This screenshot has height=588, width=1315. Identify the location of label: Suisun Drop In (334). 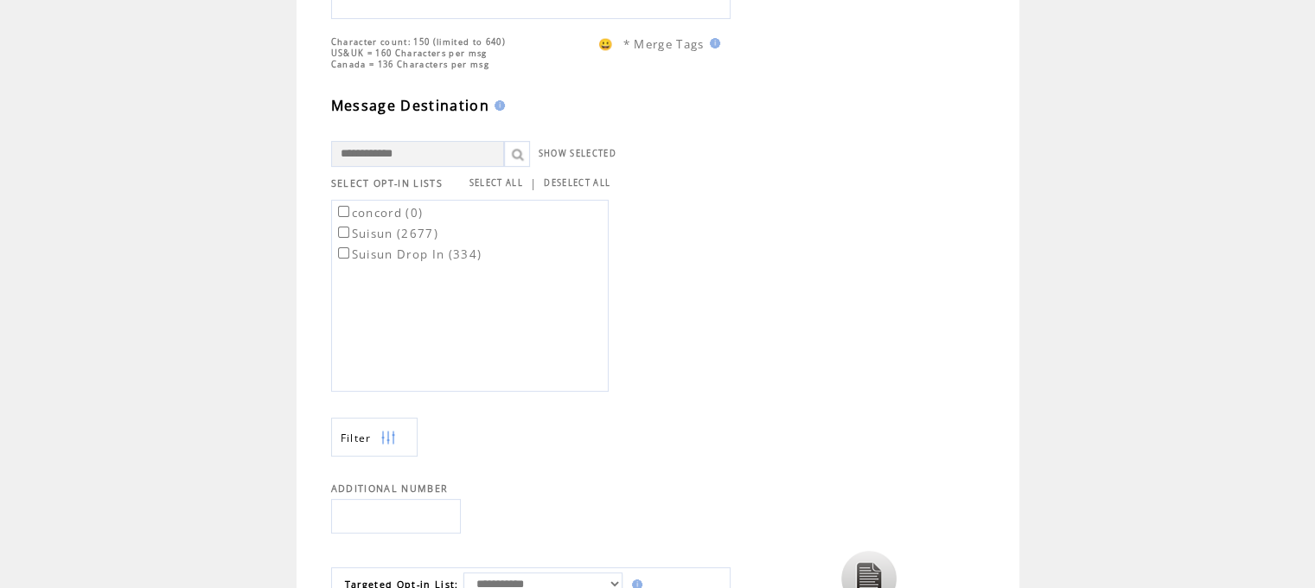
(408, 254).